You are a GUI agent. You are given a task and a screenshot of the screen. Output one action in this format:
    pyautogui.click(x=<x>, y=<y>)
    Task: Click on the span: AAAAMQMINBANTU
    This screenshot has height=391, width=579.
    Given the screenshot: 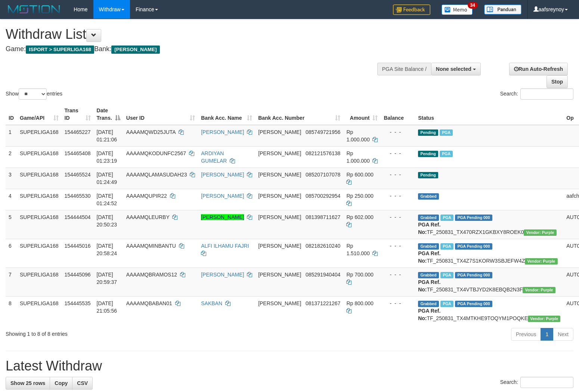 What is the action you would take?
    pyautogui.click(x=151, y=246)
    